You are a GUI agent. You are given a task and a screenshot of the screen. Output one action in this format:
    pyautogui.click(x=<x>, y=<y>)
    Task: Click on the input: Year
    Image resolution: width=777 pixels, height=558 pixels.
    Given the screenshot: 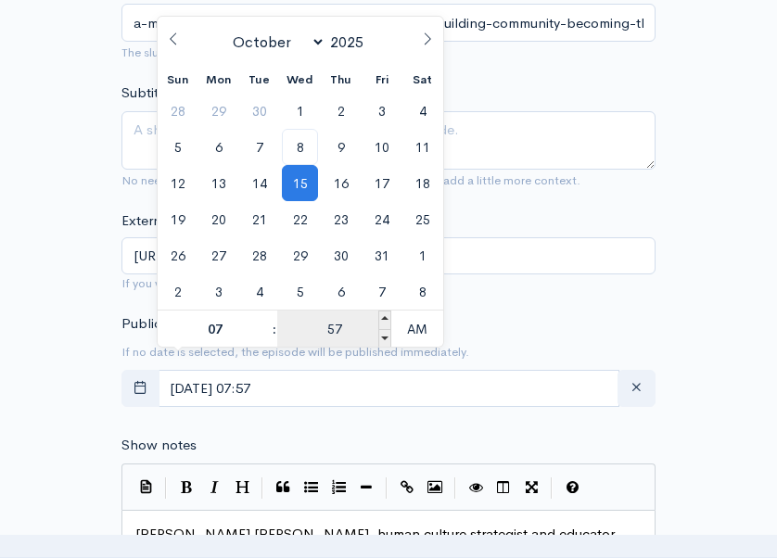 What is the action you would take?
    pyautogui.click(x=350, y=42)
    